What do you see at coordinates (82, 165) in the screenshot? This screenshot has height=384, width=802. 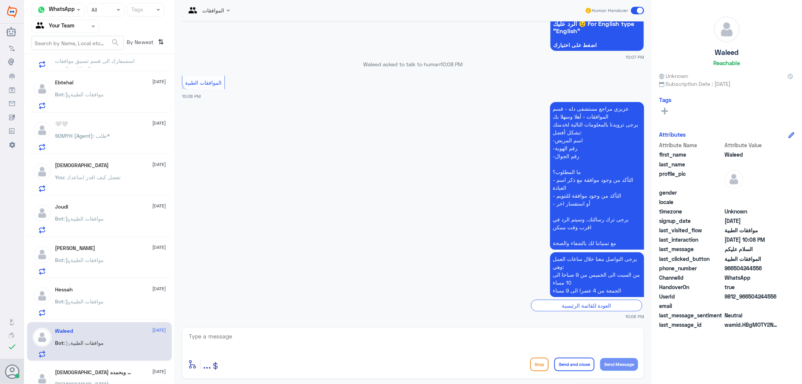 I see `h5: سبحان الله` at bounding box center [82, 165].